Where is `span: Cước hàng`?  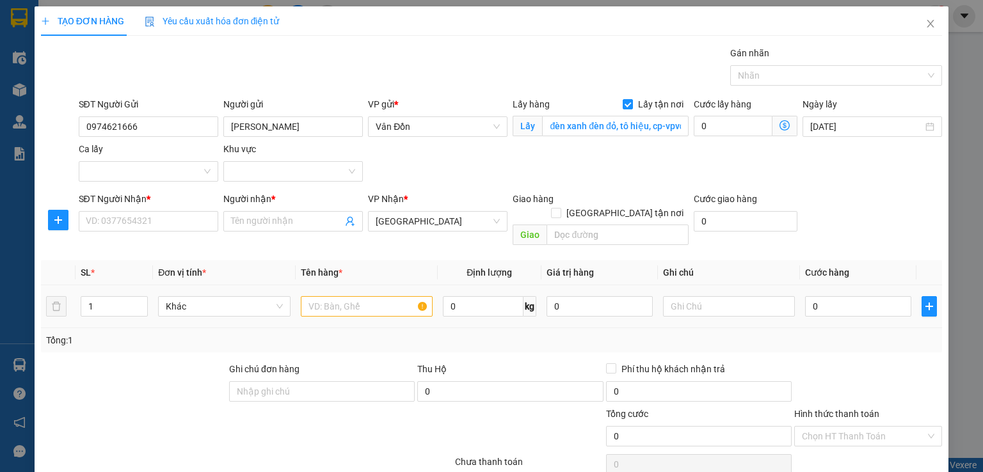
span: Cước hàng is located at coordinates (827, 273).